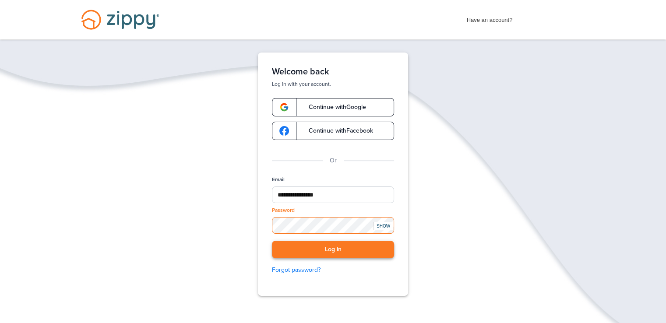 The height and width of the screenshot is (323, 666). What do you see at coordinates (333, 195) in the screenshot?
I see `input: Email` at bounding box center [333, 195].